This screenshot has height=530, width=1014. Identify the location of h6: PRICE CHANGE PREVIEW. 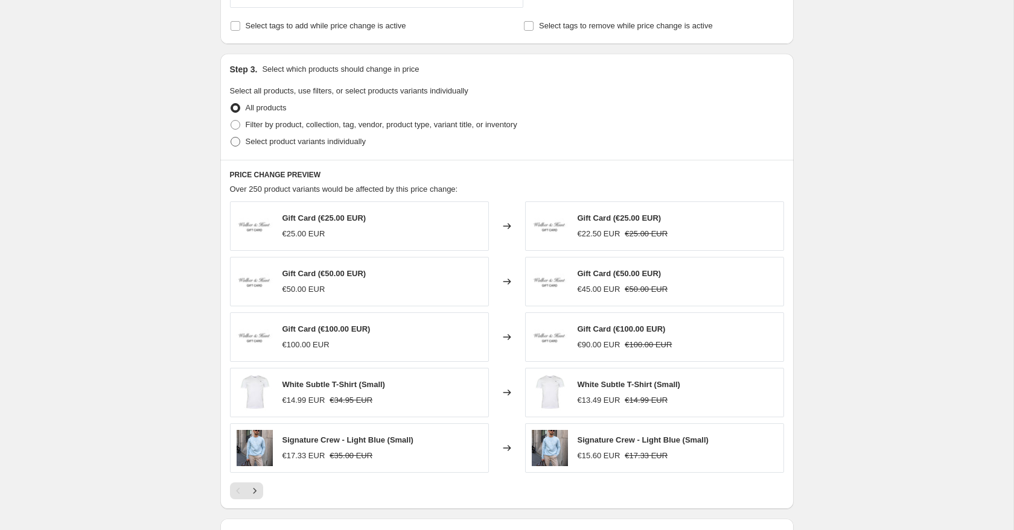
(507, 175).